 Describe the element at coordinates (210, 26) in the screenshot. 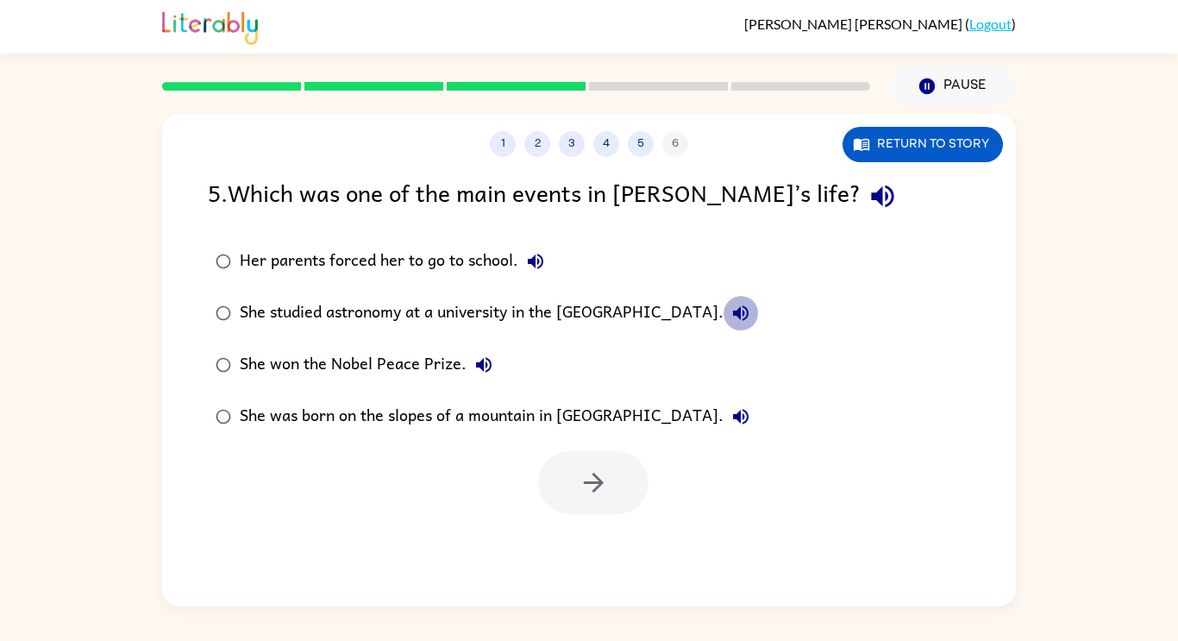

I see `img: Literably` at that location.